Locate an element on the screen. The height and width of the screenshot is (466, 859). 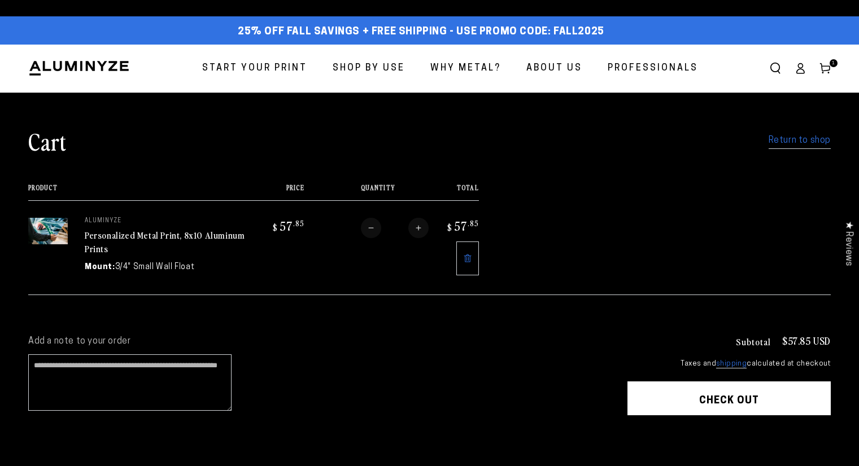
span: Professionals is located at coordinates (653, 68).